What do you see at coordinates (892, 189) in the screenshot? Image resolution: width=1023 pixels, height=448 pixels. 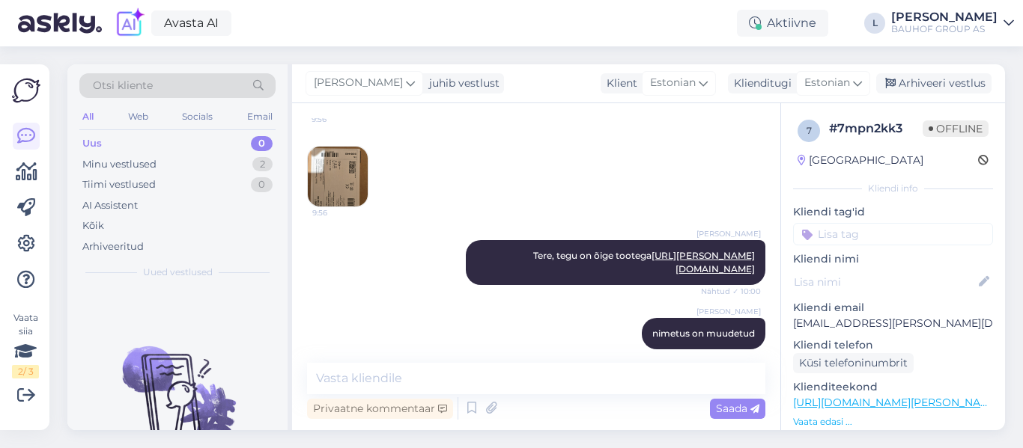 I see `div: Kliendi info` at bounding box center [892, 189].